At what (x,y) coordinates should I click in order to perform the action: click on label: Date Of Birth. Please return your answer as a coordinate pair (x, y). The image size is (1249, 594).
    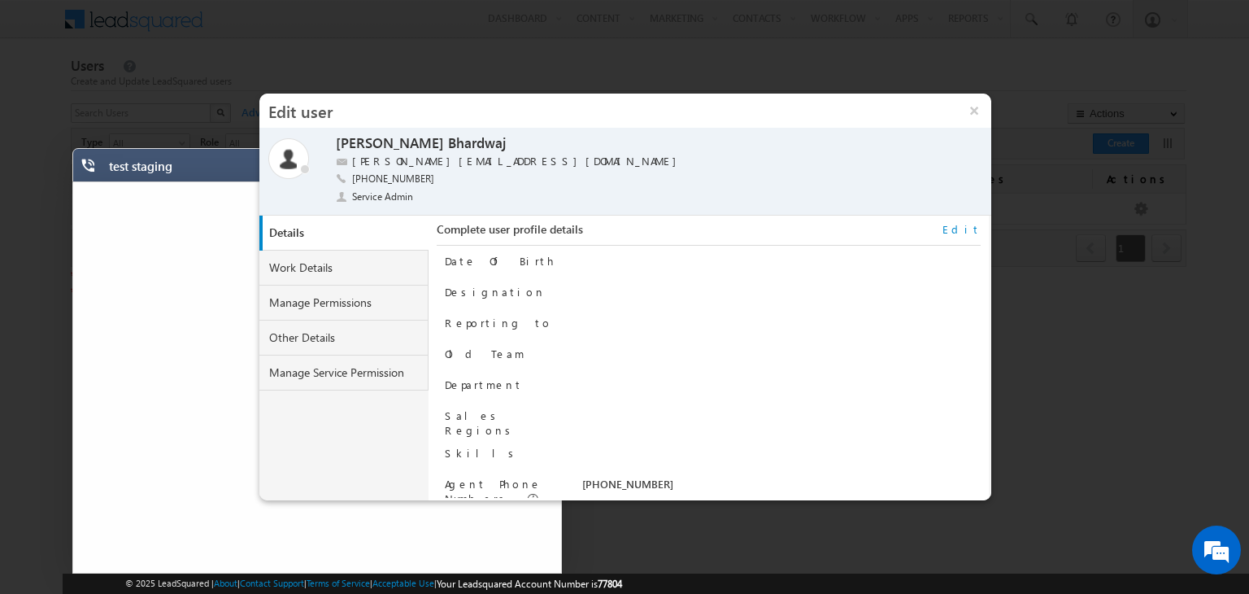
    Looking at the image, I should click on (500, 260).